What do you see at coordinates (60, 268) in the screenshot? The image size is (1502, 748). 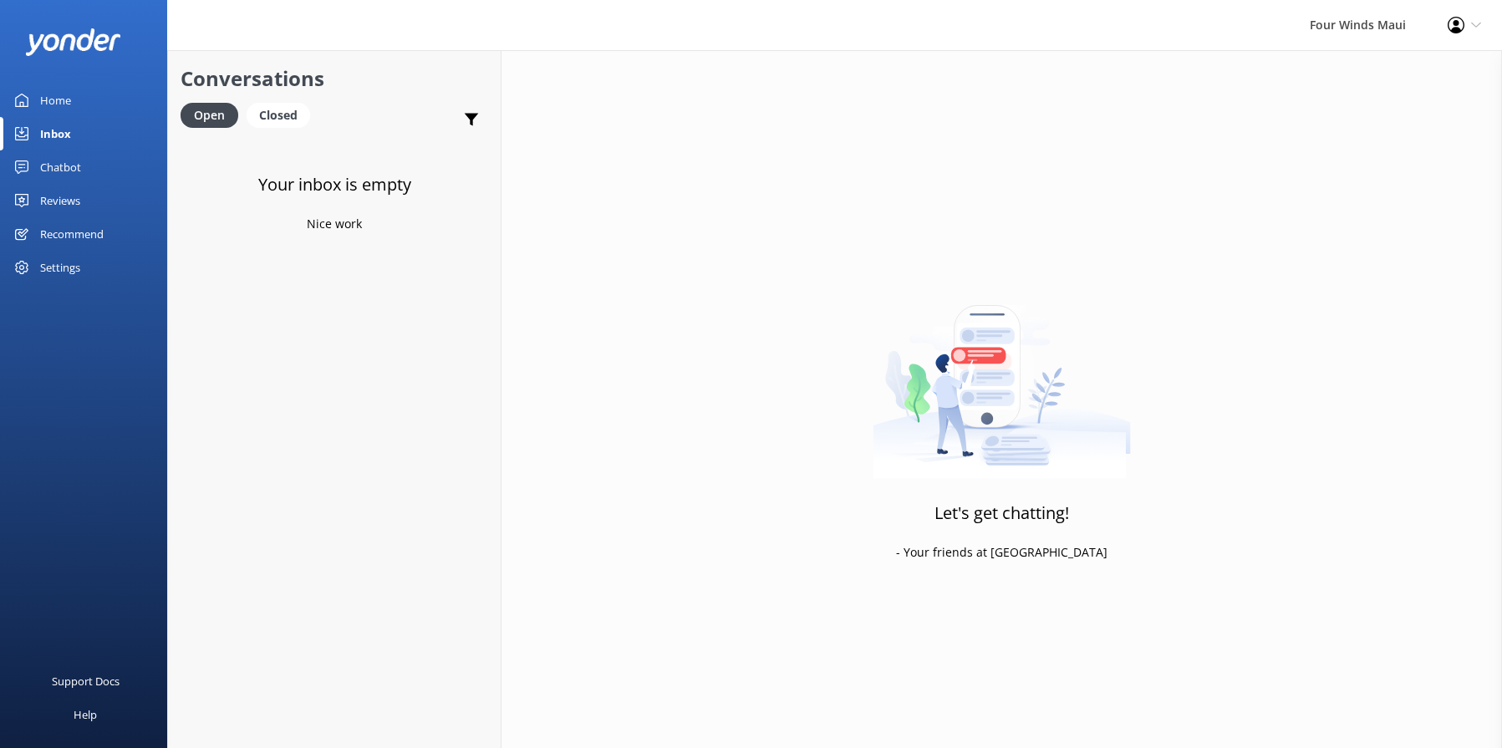 I see `div: Settings` at bounding box center [60, 268].